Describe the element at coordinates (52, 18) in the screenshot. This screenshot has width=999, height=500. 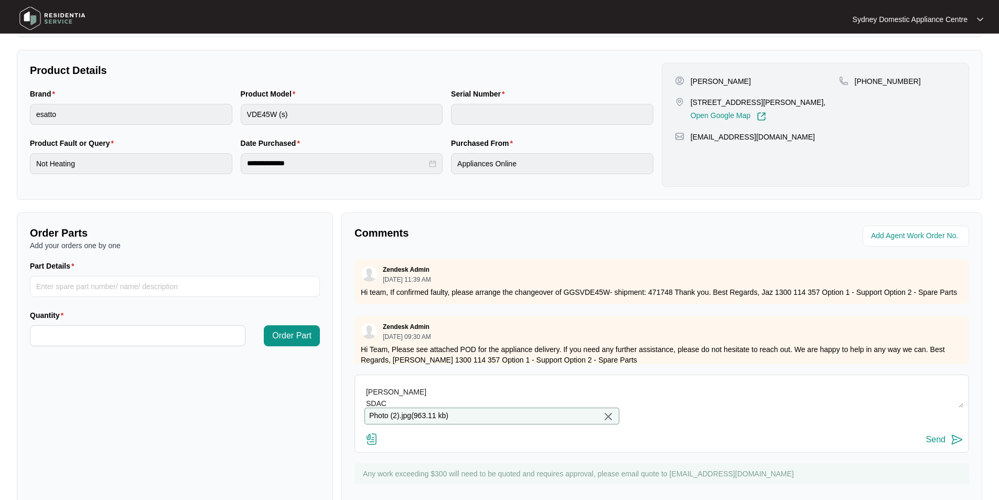
I see `img: residentia service logo` at that location.